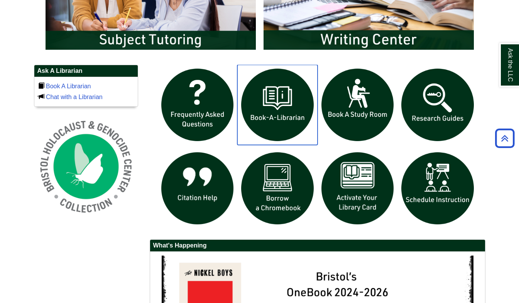 The width and height of the screenshot is (519, 303). Describe the element at coordinates (86, 167) in the screenshot. I see `img: Holocaust and Genocide Collection` at that location.